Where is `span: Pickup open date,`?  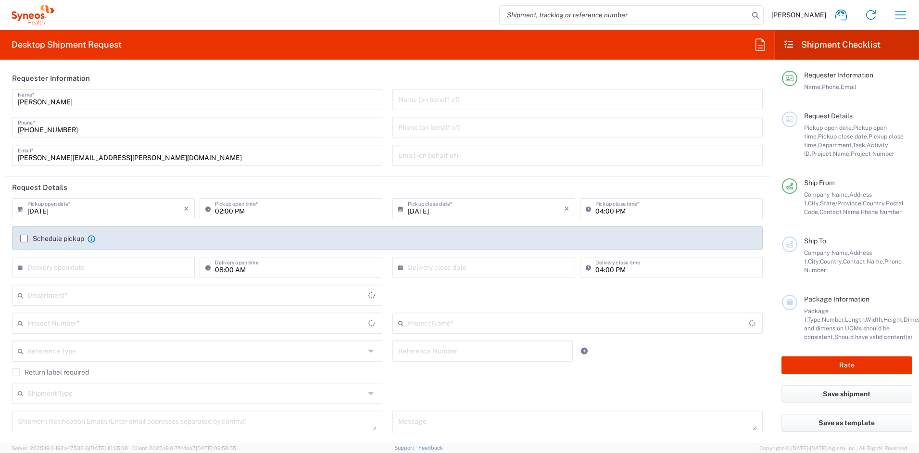 span: Pickup open date, is located at coordinates (828, 127).